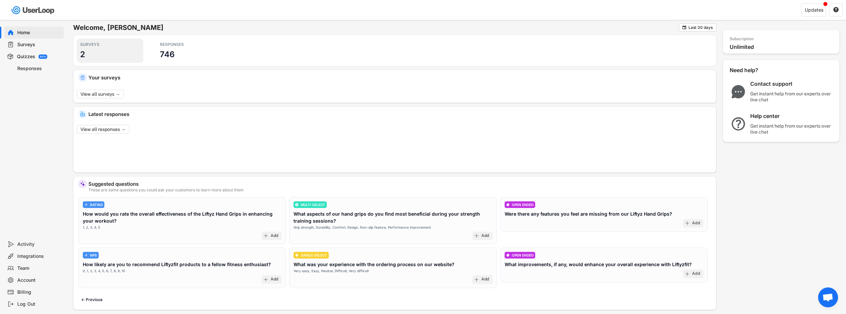  What do you see at coordinates (182, 217) in the screenshot?
I see `div: How would you rate the overall effectiveness of the Liftyz Hand Grips in enhancing your workout?` at bounding box center [182, 217].